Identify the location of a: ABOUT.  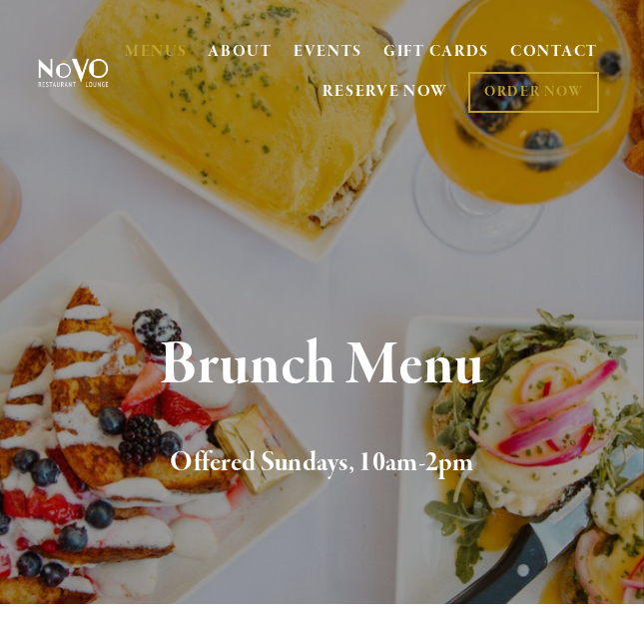
(240, 52).